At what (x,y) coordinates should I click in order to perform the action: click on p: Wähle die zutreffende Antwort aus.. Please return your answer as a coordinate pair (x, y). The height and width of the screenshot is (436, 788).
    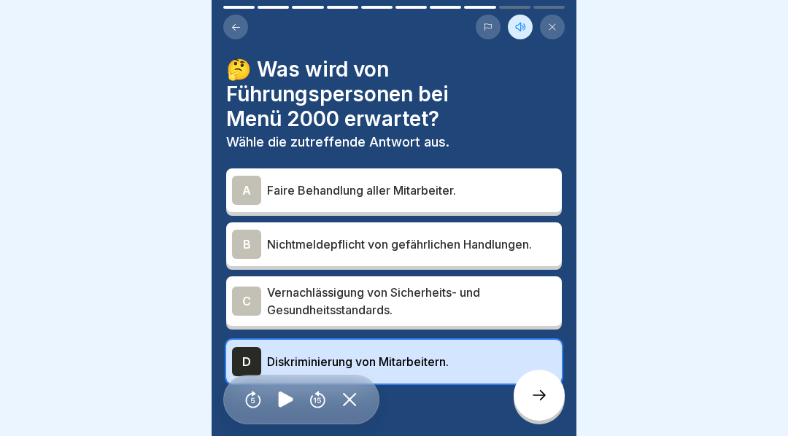
    Looking at the image, I should click on (394, 142).